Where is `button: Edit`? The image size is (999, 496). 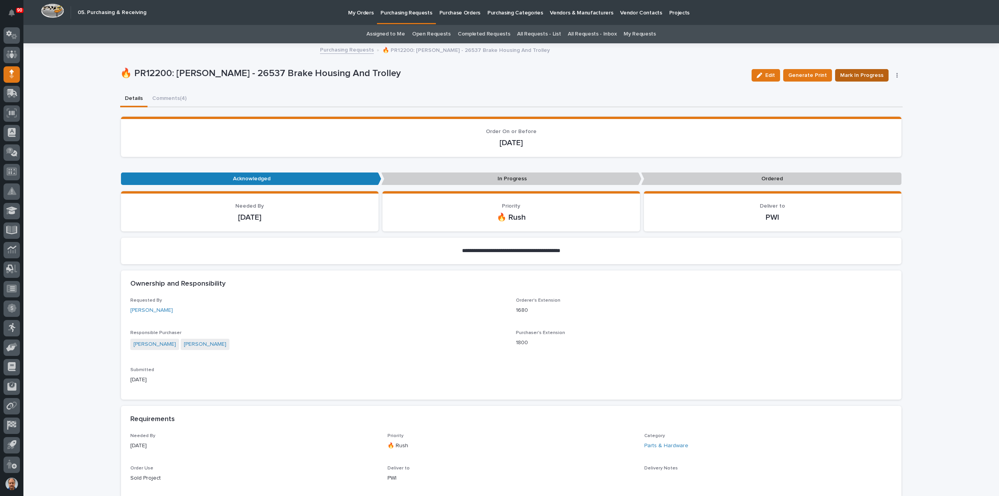
button: Edit is located at coordinates (766, 75).